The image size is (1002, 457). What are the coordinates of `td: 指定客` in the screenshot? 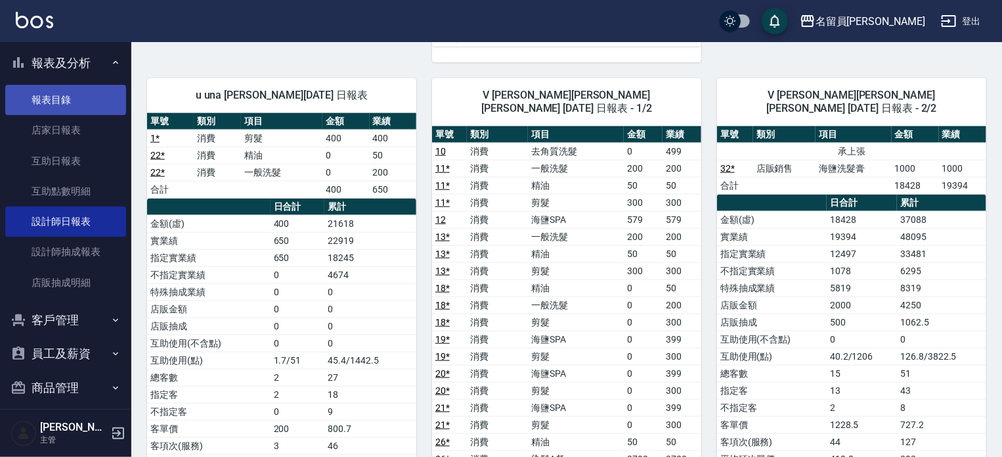 It's located at (772, 390).